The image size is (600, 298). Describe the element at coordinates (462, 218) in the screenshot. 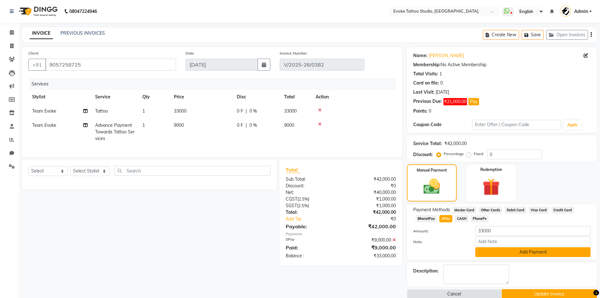

I see `span: CASH` at that location.